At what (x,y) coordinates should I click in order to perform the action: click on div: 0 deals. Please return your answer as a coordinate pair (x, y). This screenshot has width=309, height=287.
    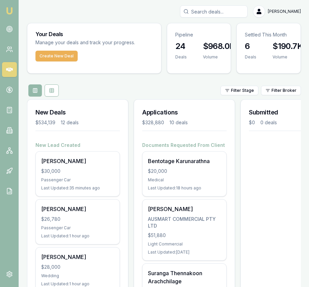
    Looking at the image, I should click on (268, 122).